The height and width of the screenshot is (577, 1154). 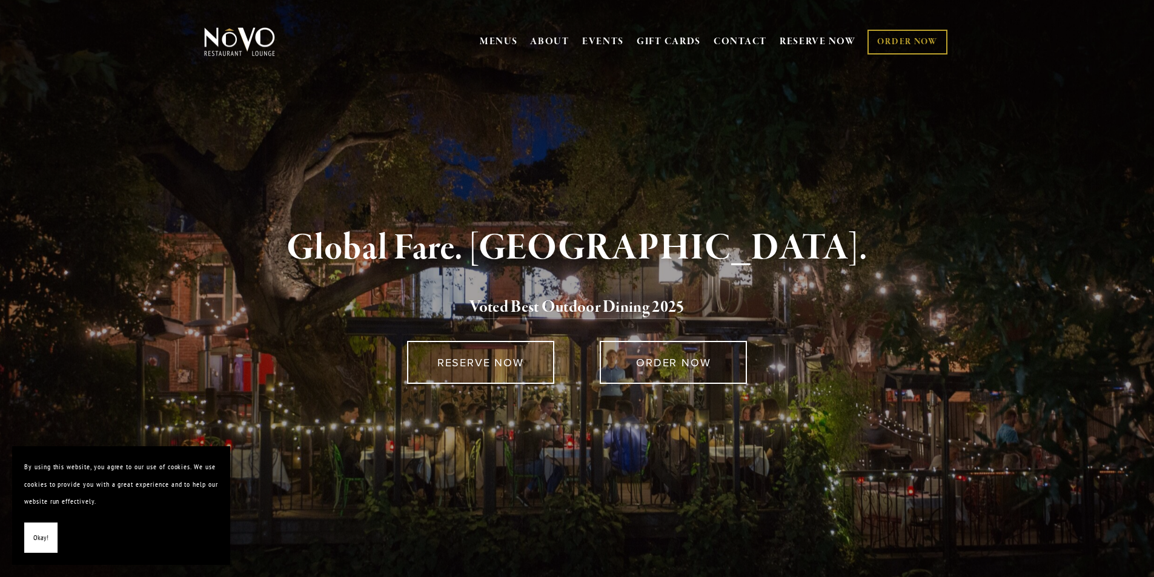 What do you see at coordinates (121, 506) in the screenshot?
I see `section: Cookie banner` at bounding box center [121, 506].